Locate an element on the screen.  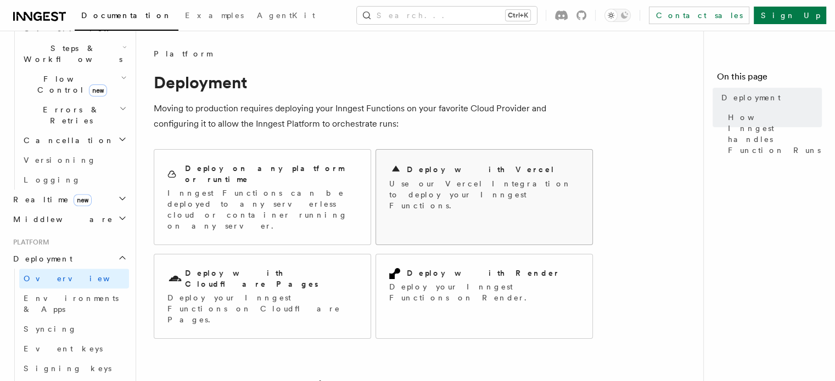
h1: Deployment is located at coordinates (373, 82).